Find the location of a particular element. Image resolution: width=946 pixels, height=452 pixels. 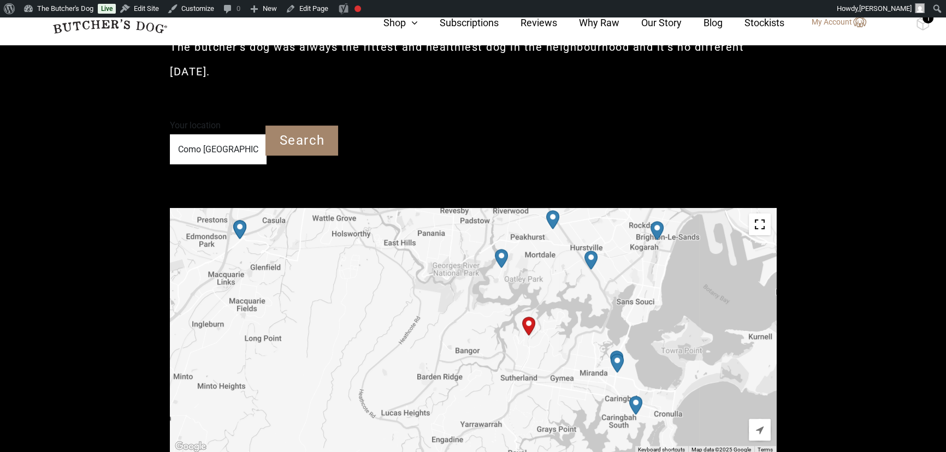

input: Search is located at coordinates (301, 140).